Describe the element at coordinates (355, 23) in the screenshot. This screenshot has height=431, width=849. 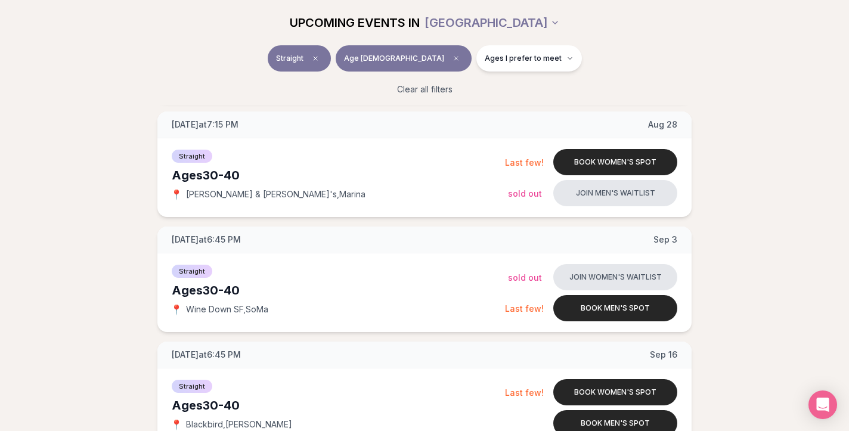
I see `span: UPCOMING EVENTS IN` at that location.